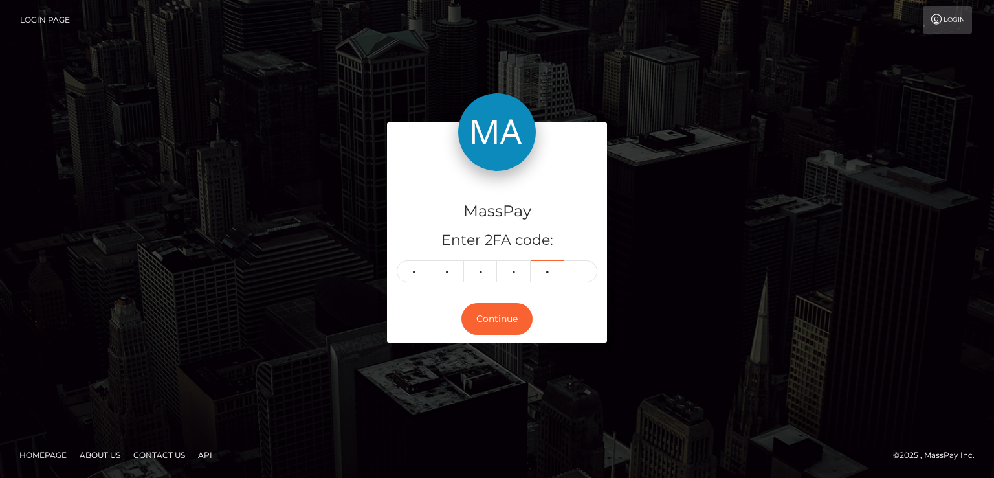 The image size is (994, 478). Describe the element at coordinates (205, 454) in the screenshot. I see `a: API` at that location.